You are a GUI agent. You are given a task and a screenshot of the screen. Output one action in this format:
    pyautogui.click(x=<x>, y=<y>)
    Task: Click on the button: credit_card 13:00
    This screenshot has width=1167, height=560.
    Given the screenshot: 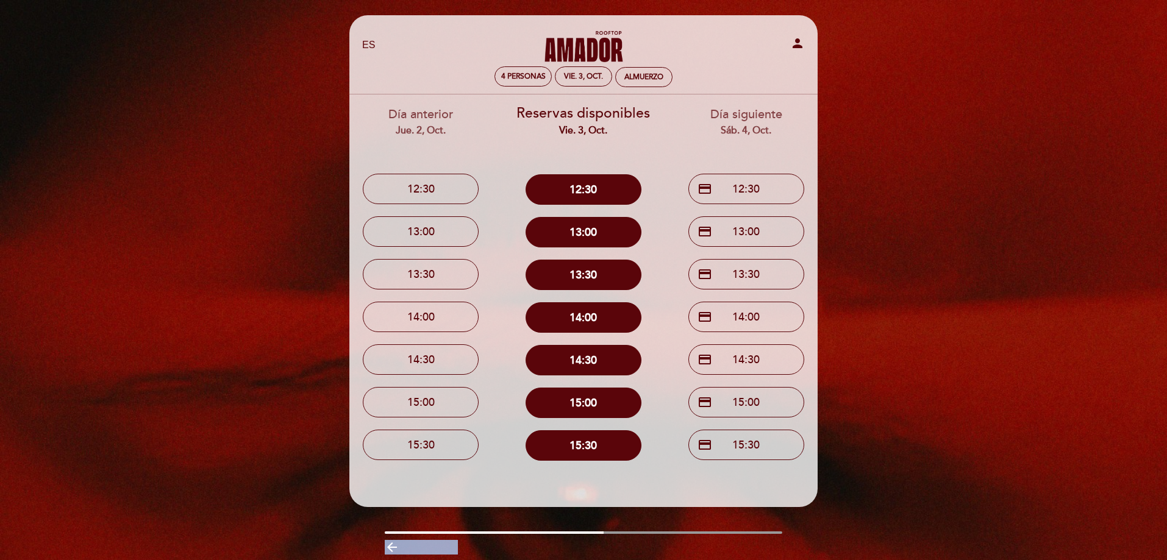 What is the action you would take?
    pyautogui.click(x=746, y=232)
    